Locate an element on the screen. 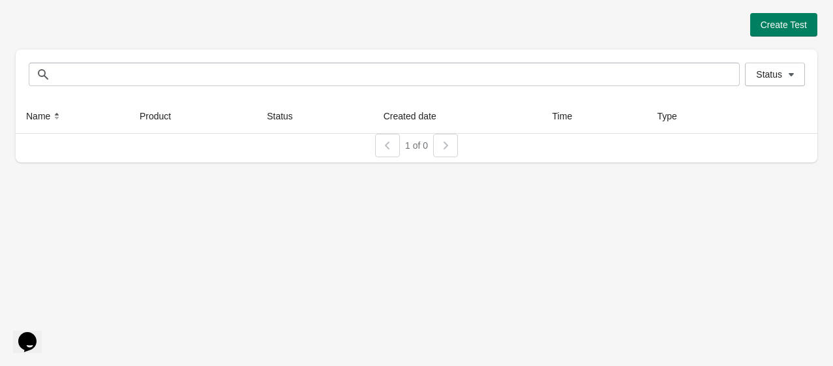 The width and height of the screenshot is (833, 366). button: Create Test is located at coordinates (783, 25).